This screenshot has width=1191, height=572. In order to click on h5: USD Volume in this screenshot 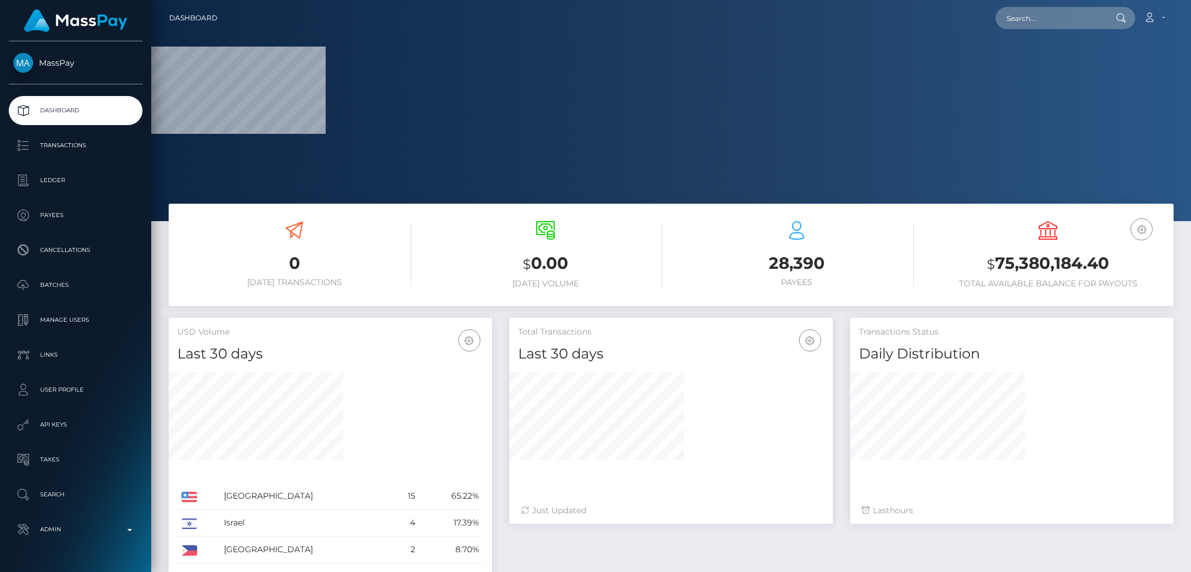, I will do `click(330, 332)`.